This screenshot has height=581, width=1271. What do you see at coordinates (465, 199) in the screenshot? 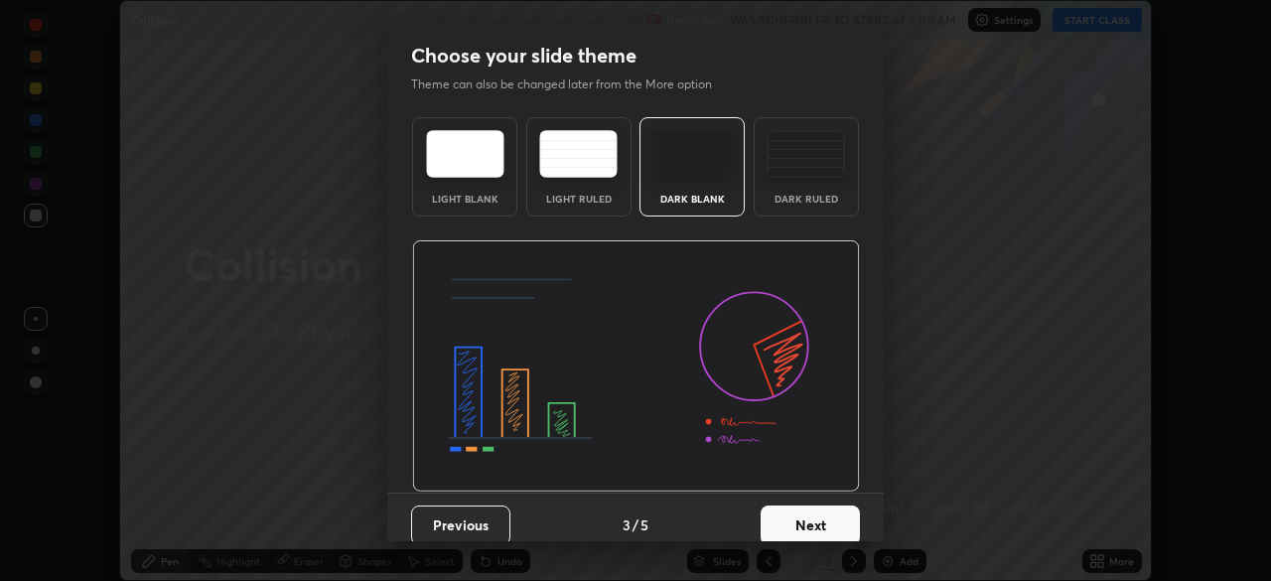
I see `div: Light Blank` at bounding box center [465, 199].